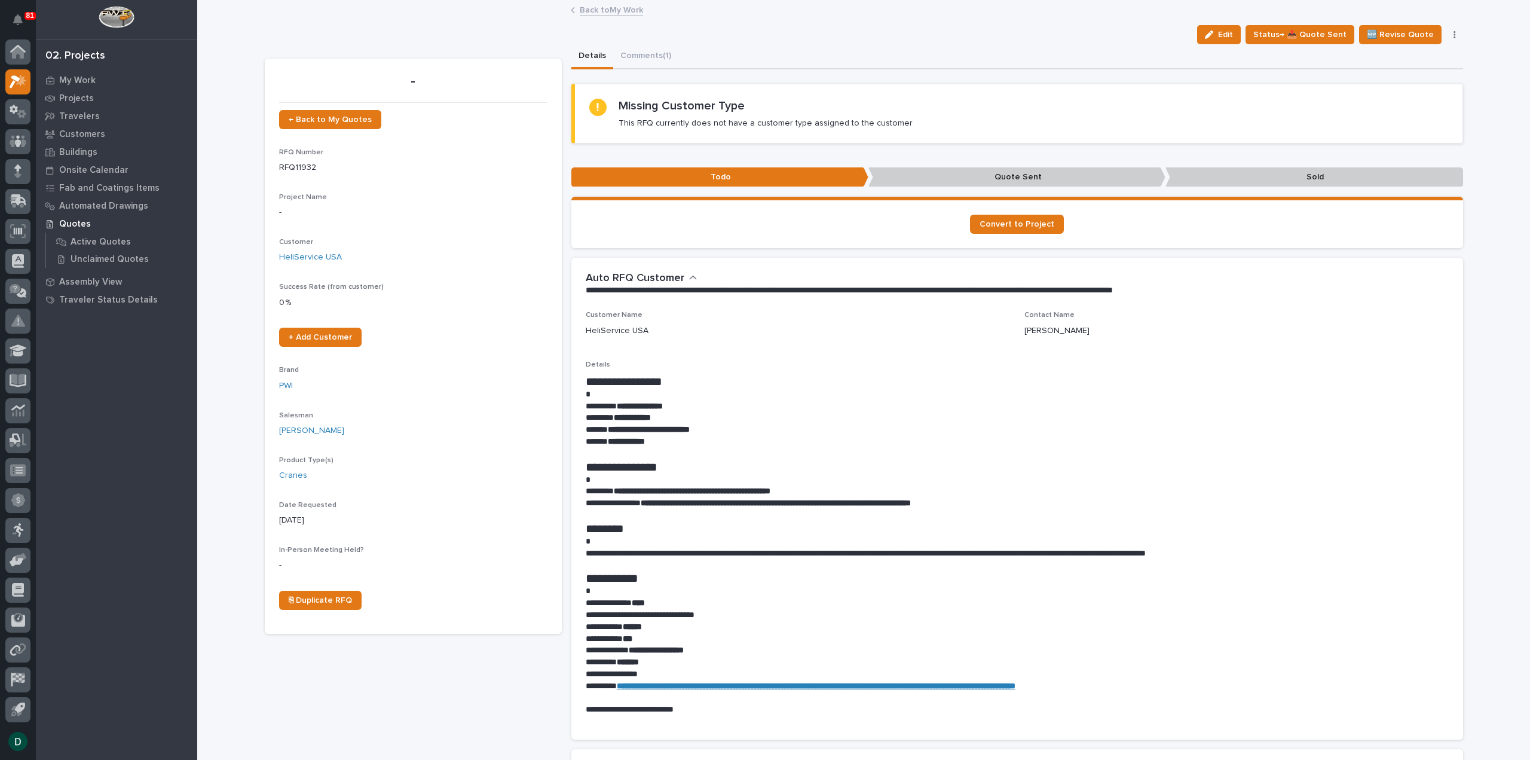 This screenshot has height=760, width=1530. Describe the element at coordinates (117, 134) in the screenshot. I see `a: Customers` at that location.